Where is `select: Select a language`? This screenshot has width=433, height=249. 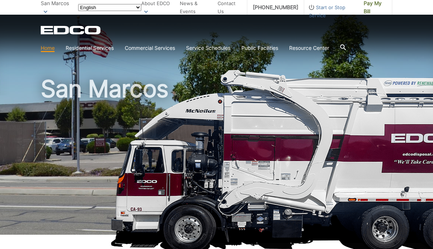
select: Select a language is located at coordinates (110, 7).